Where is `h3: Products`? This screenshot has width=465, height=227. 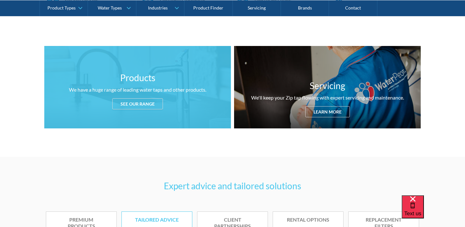
h3: Products is located at coordinates (138, 78).